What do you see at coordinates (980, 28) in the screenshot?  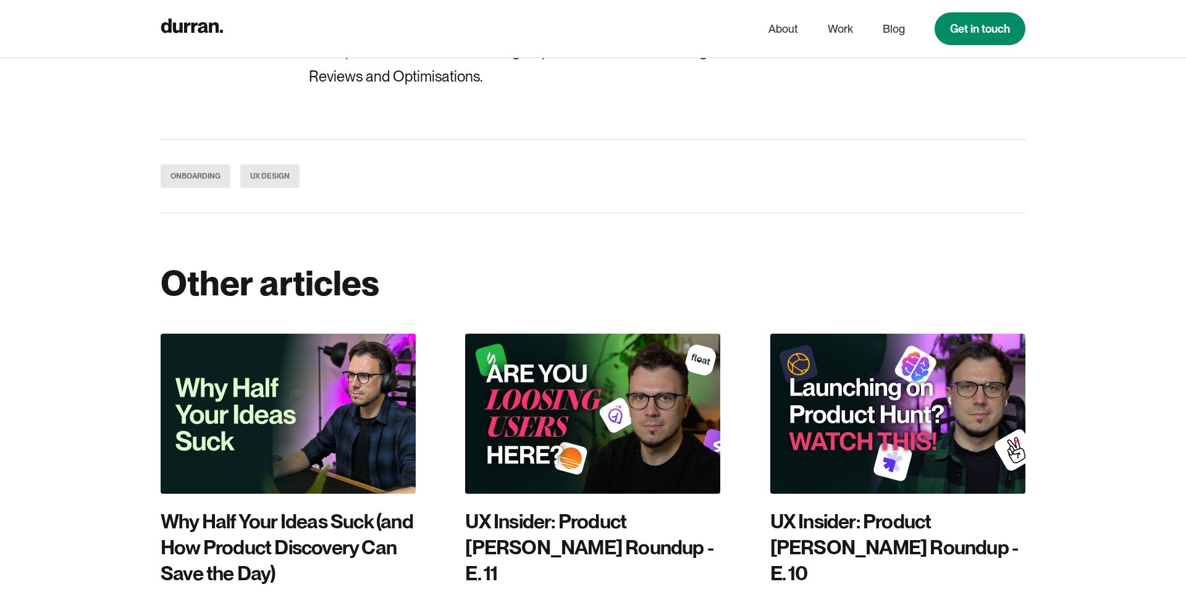 I see `a: Get in touch` at bounding box center [980, 28].